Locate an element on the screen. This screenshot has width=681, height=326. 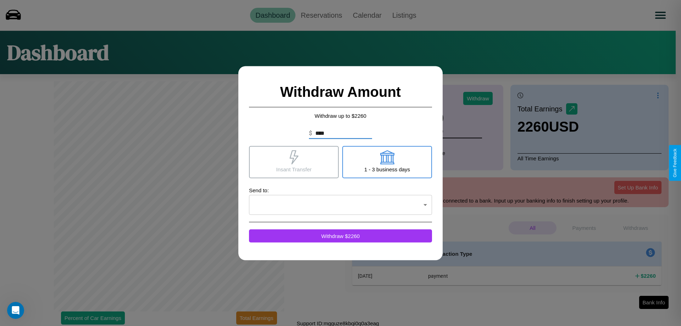
p: Withdraw up to $ 2260 is located at coordinates (340, 115).